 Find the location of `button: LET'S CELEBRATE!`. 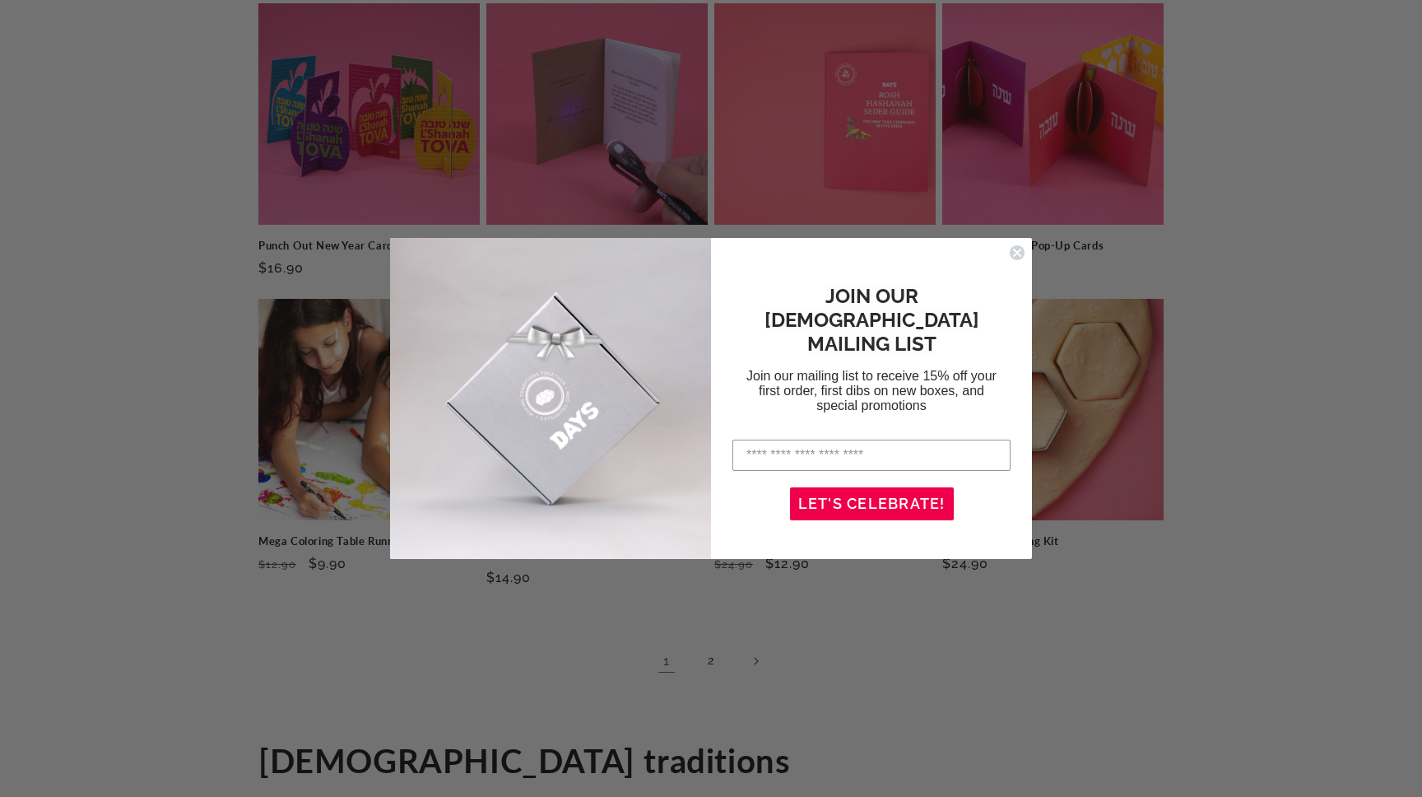

button: LET'S CELEBRATE! is located at coordinates (872, 504).